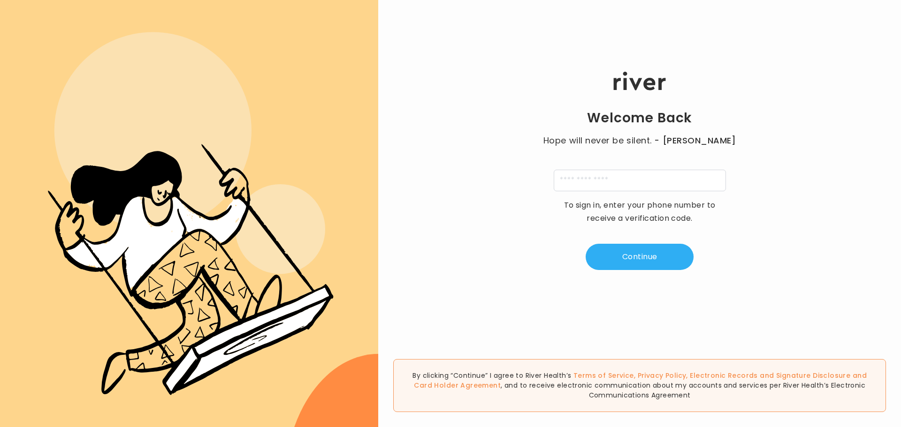  Describe the element at coordinates (639, 257) in the screenshot. I see `button: Continue` at that location.